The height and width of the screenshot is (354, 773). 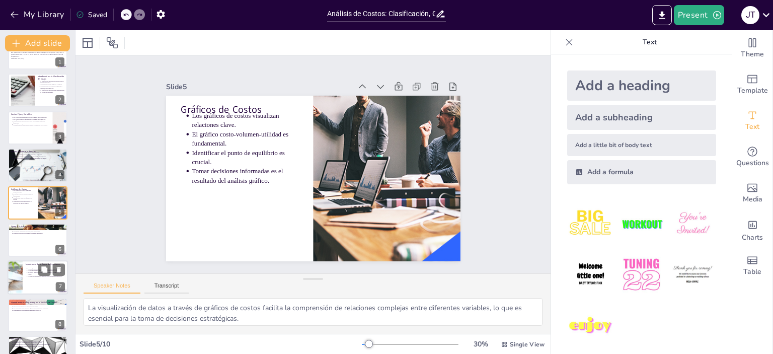 What do you see at coordinates (47, 276) in the screenshot?
I see `p: La toma de decisiones es más efectiva con información precisa.` at bounding box center [47, 276].